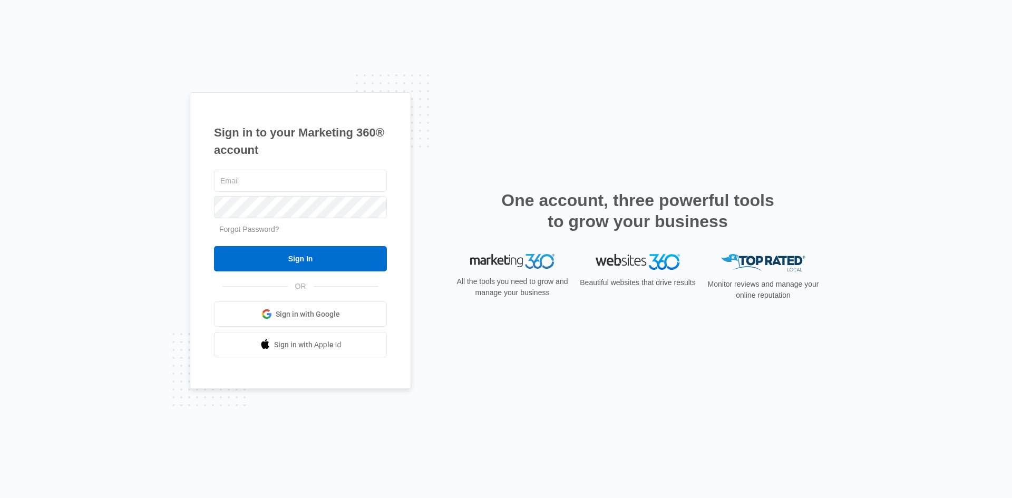 This screenshot has height=498, width=1012. What do you see at coordinates (638, 261) in the screenshot?
I see `img: Websites 360` at bounding box center [638, 261].